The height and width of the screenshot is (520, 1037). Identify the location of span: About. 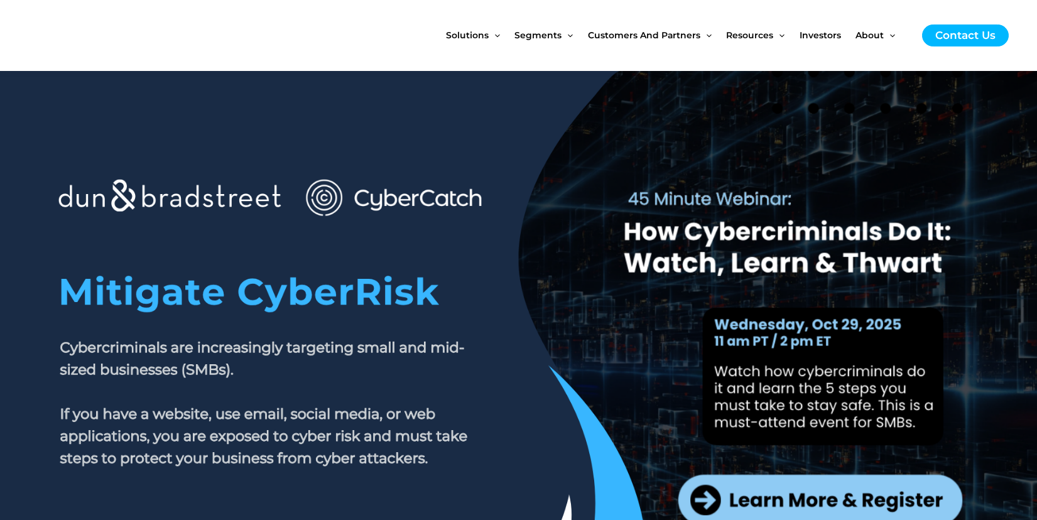
(869, 35).